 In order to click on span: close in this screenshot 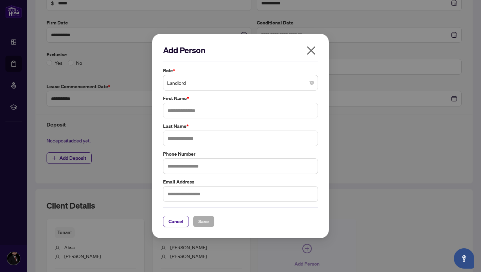, I will do `click(311, 51)`.